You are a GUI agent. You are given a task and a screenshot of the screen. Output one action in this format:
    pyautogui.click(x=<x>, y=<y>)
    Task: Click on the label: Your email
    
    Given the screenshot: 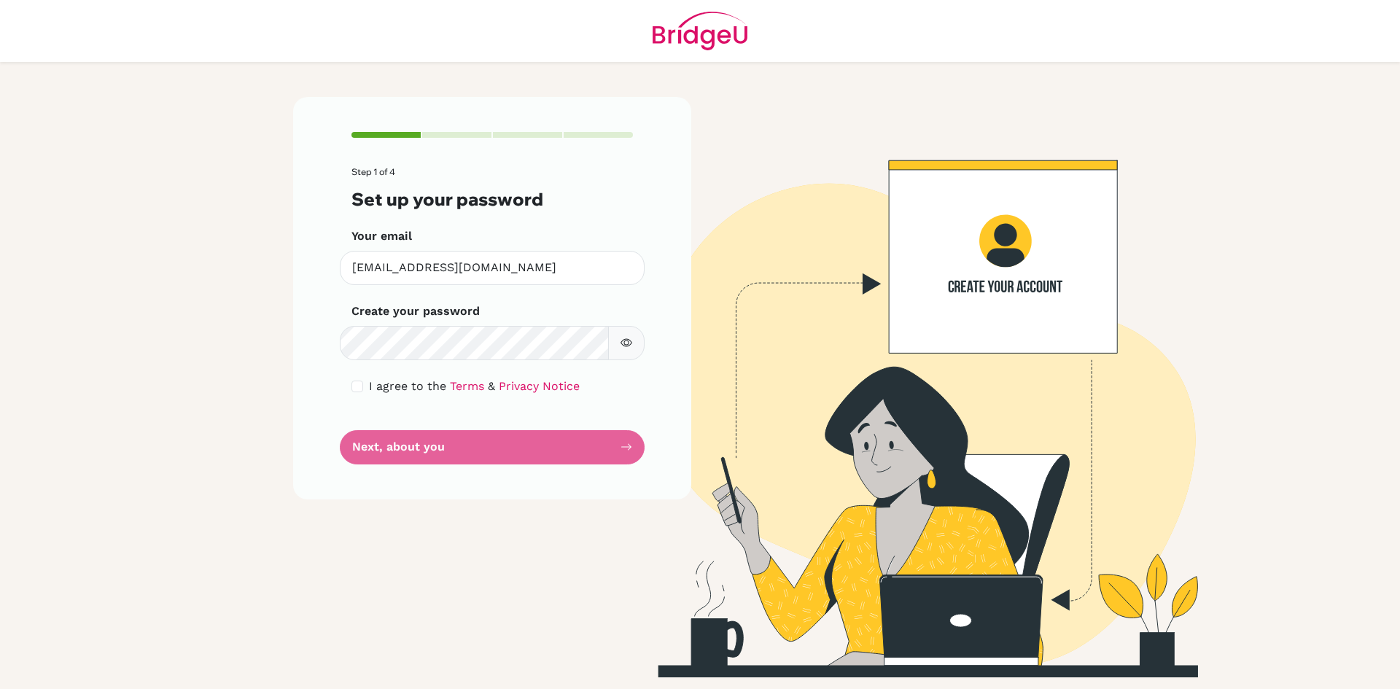 What is the action you would take?
    pyautogui.click(x=381, y=236)
    